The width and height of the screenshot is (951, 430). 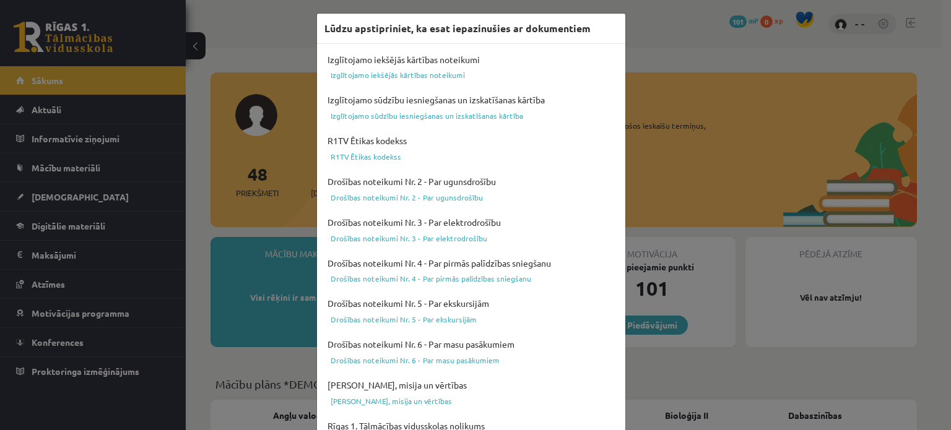 I want to click on h4: Drošības noteikumi Nr. 4 - Par pirmās palīdzības sniegšanu, so click(x=471, y=263).